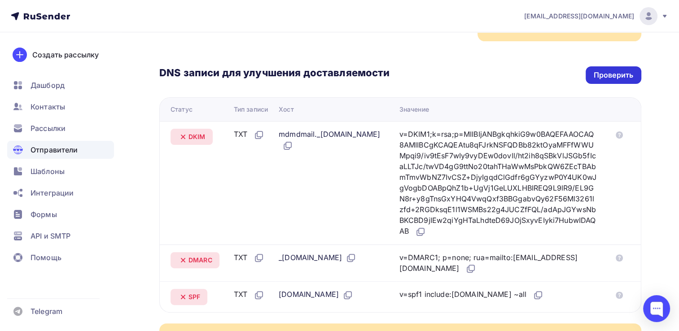  What do you see at coordinates (200, 260) in the screenshot?
I see `span: DMARC` at bounding box center [200, 260].